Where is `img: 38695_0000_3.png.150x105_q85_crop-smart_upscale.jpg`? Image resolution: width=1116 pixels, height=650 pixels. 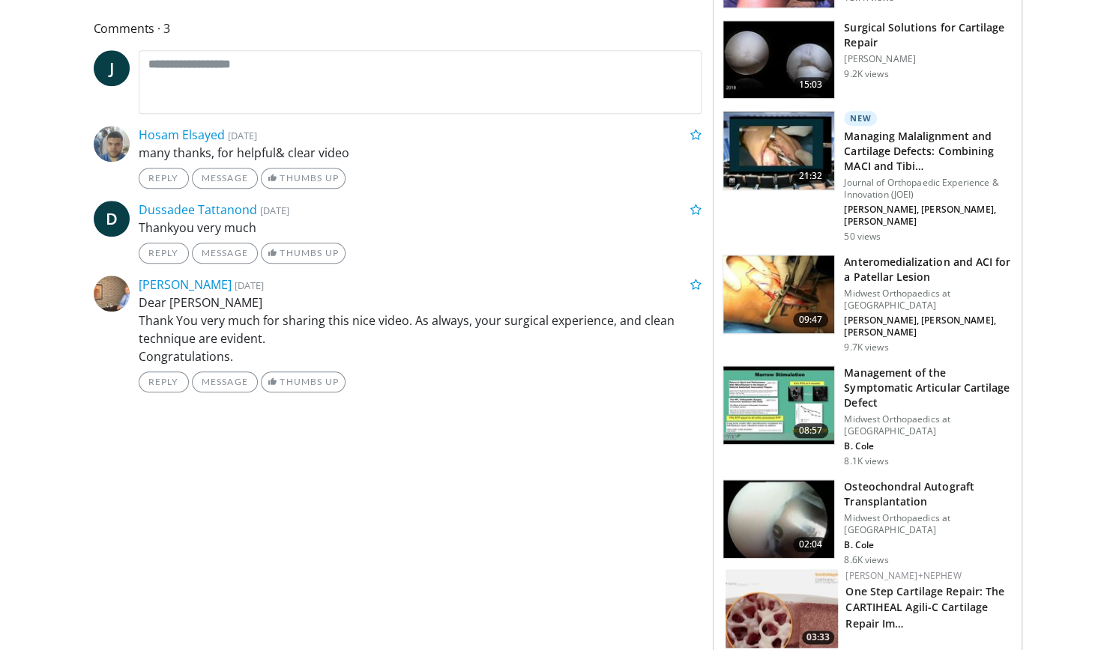 img: 38695_0000_3.png.150x105_q85_crop-smart_upscale.jpg is located at coordinates (778, 519).